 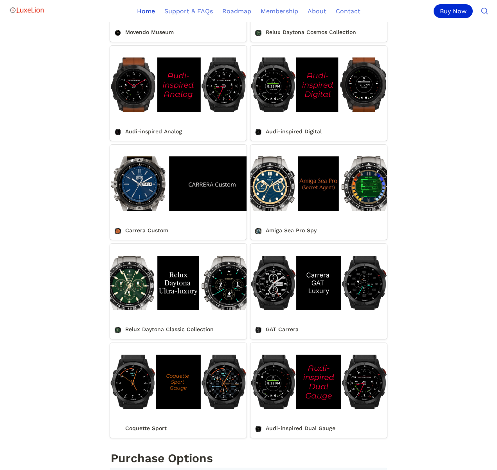 I want to click on img: Logo, so click(x=27, y=10).